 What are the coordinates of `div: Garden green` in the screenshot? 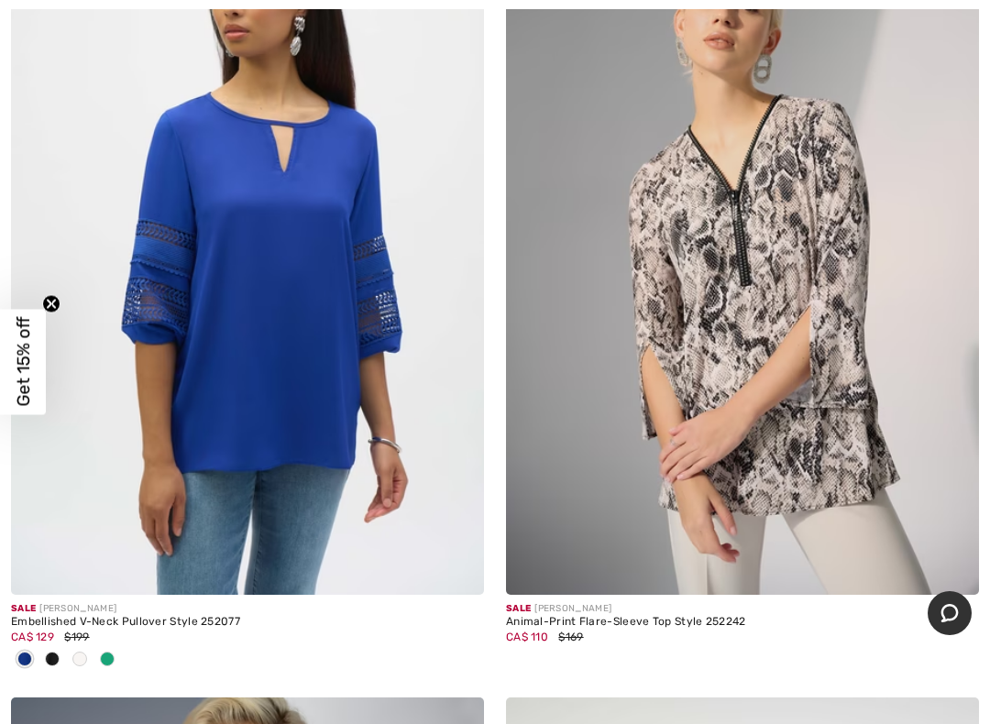 It's located at (107, 660).